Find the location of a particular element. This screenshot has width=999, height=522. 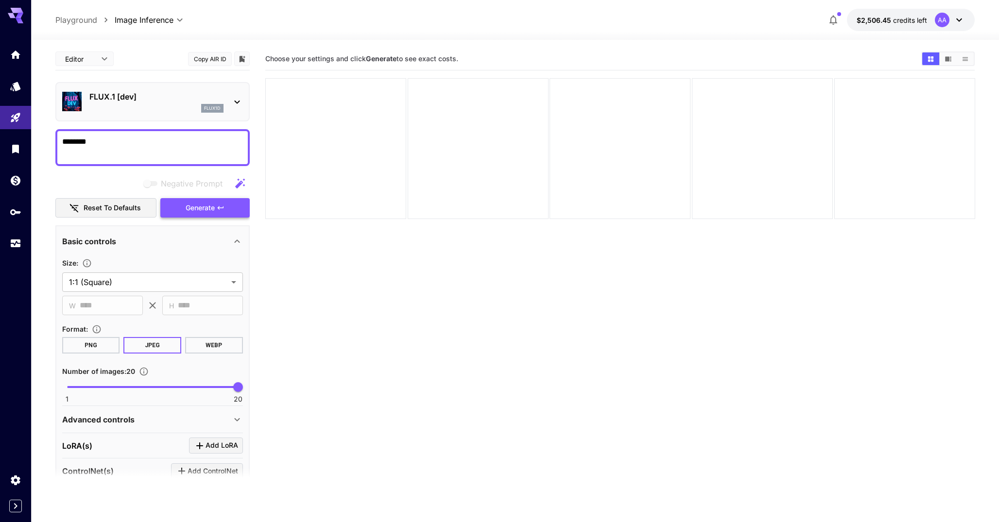

button: Copy AIR ID is located at coordinates (210, 59).